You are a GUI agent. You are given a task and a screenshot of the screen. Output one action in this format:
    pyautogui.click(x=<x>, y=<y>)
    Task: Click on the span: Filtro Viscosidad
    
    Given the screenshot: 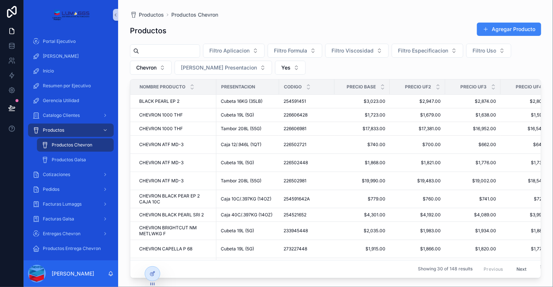 What is the action you would take?
    pyautogui.click(x=353, y=51)
    